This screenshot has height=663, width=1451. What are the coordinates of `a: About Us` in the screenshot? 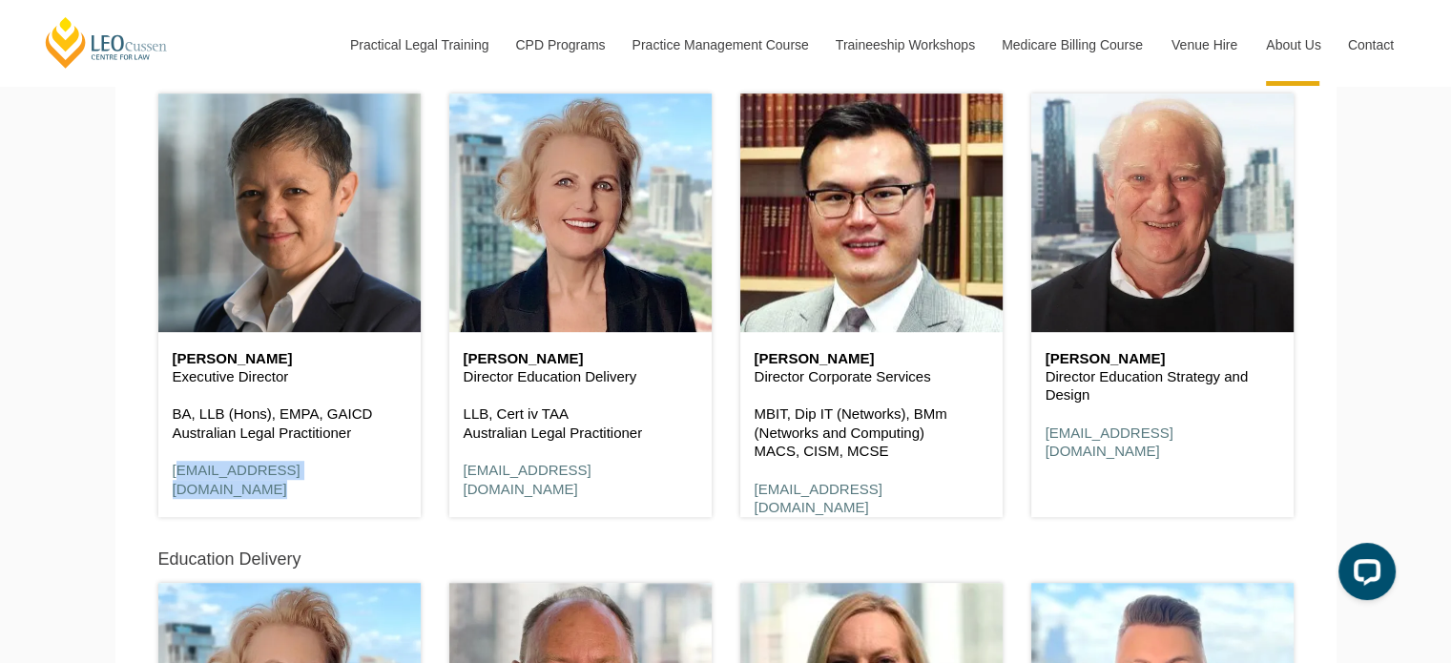 It's located at (1293, 45).